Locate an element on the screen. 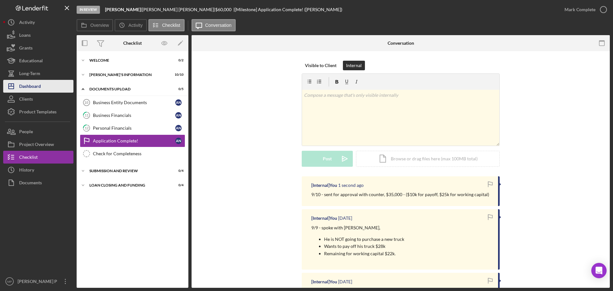 The width and height of the screenshot is (613, 291). a: Project Overview is located at coordinates (38, 144).